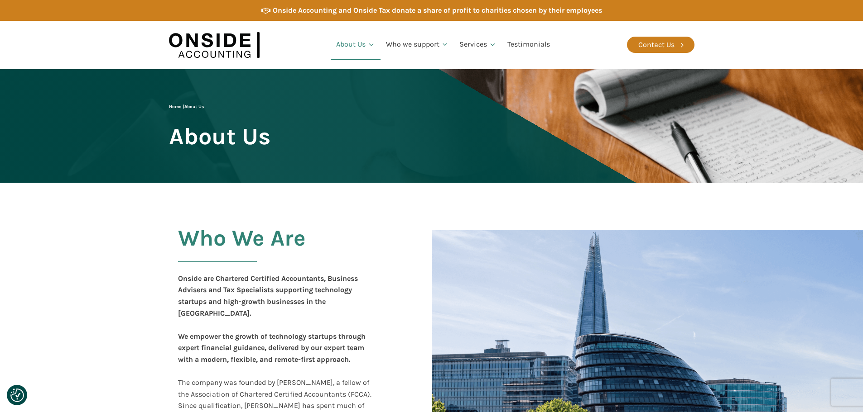 The image size is (863, 412). I want to click on a: Contact Us, so click(660, 45).